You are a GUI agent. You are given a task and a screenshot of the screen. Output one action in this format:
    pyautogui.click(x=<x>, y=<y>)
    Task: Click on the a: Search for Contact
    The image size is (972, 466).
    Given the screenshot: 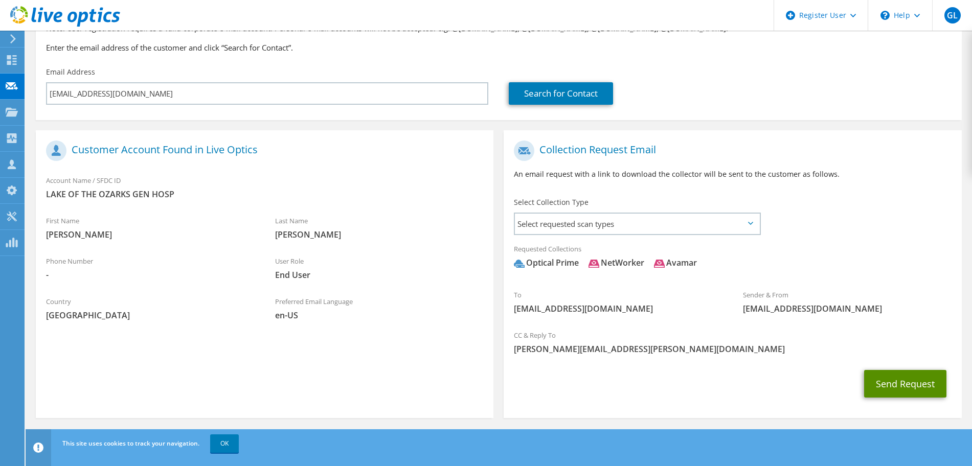 What is the action you would take?
    pyautogui.click(x=561, y=94)
    